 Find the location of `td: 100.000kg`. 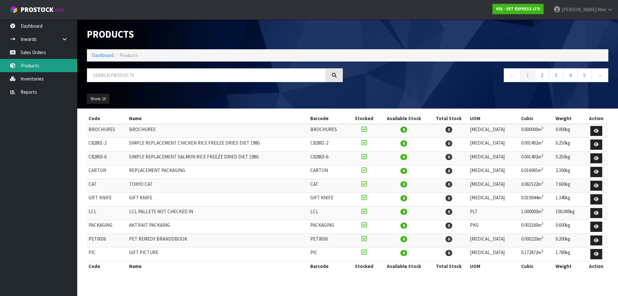

td: 100.000kg is located at coordinates (569, 213).